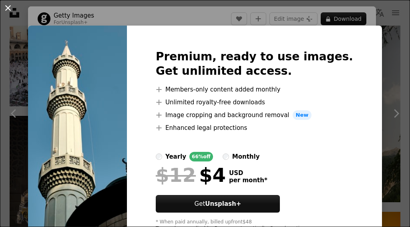  I want to click on span: per month *, so click(248, 181).